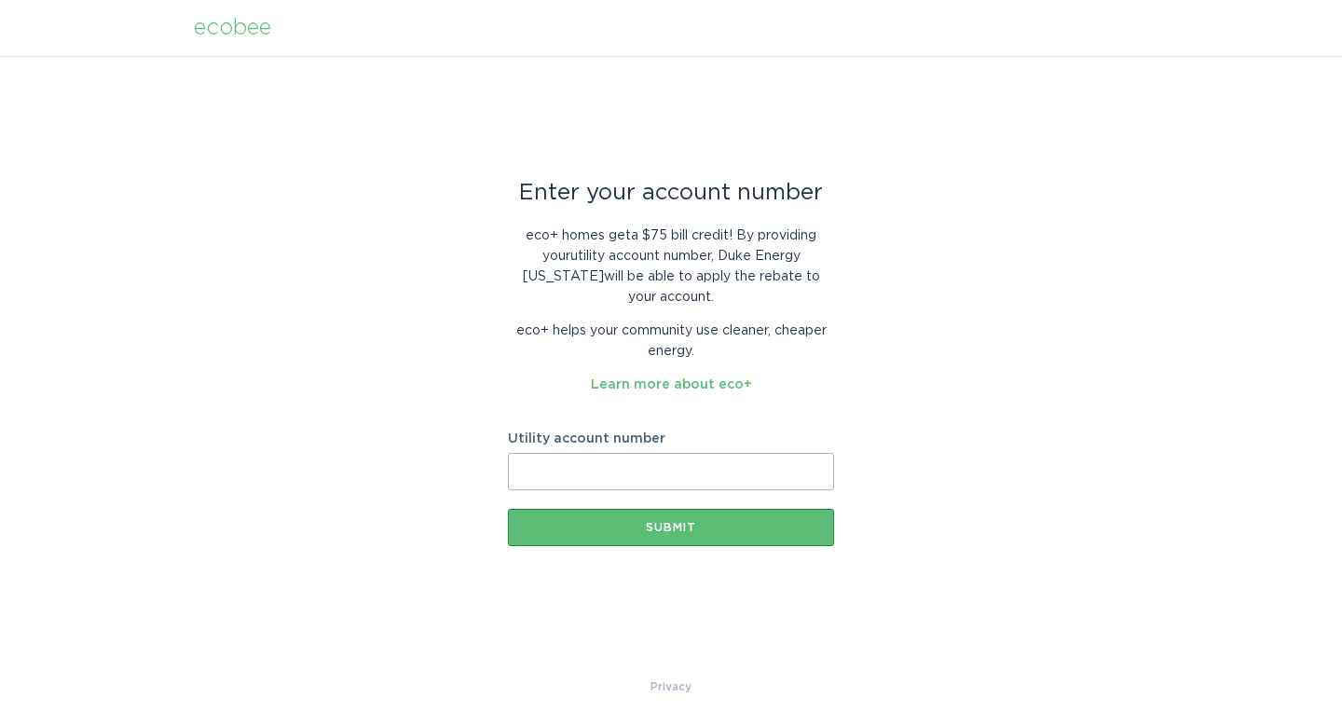 Image resolution: width=1342 pixels, height=725 pixels. I want to click on a: Learn more about eco+, so click(671, 385).